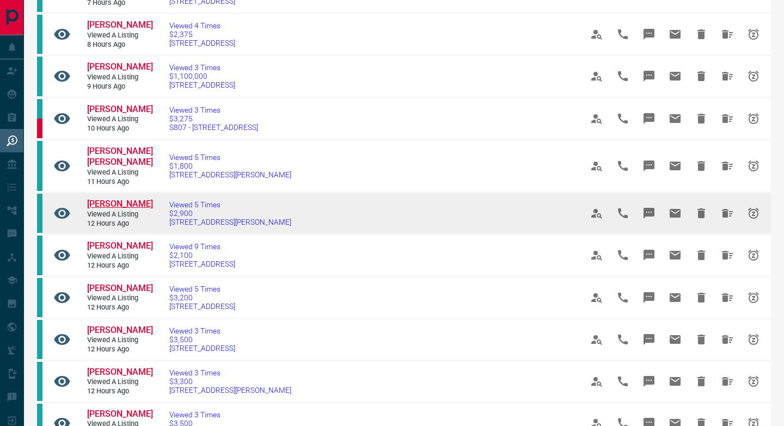  I want to click on span: Viewed 4 Times, so click(202, 26).